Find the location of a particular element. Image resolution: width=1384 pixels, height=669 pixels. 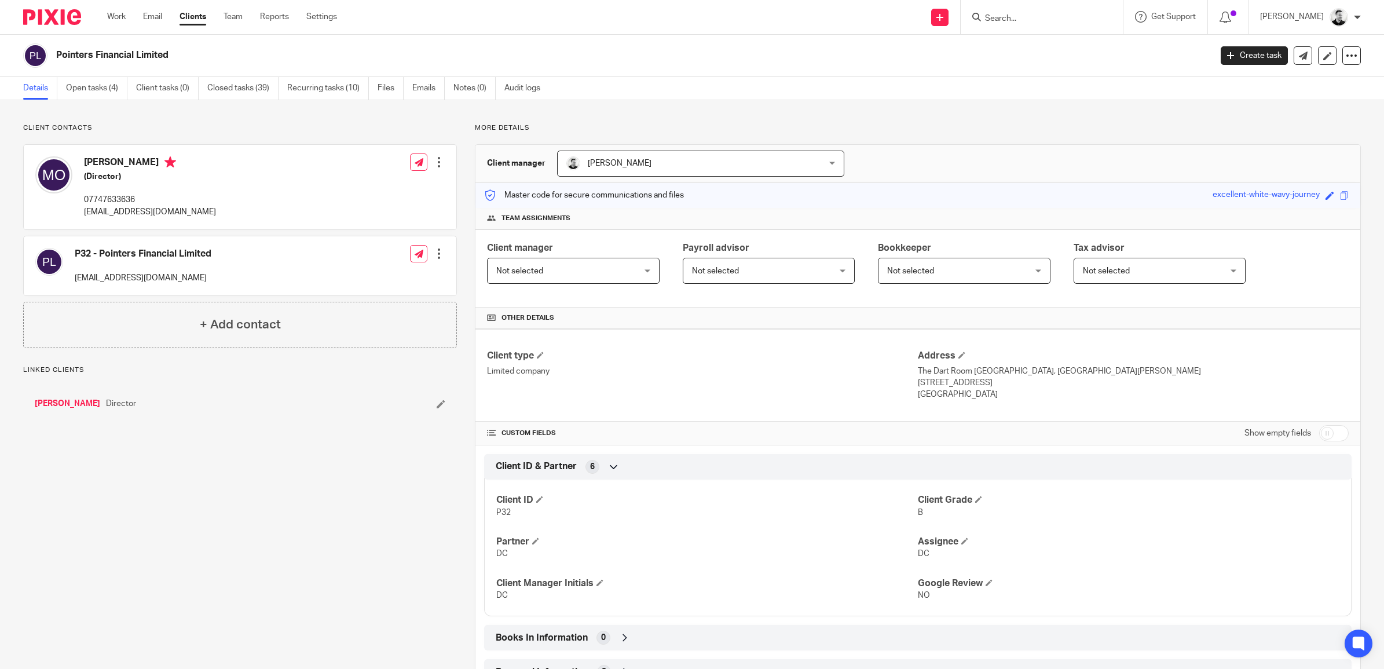

div: excellent-white-wavy-journey is located at coordinates (1265, 195).